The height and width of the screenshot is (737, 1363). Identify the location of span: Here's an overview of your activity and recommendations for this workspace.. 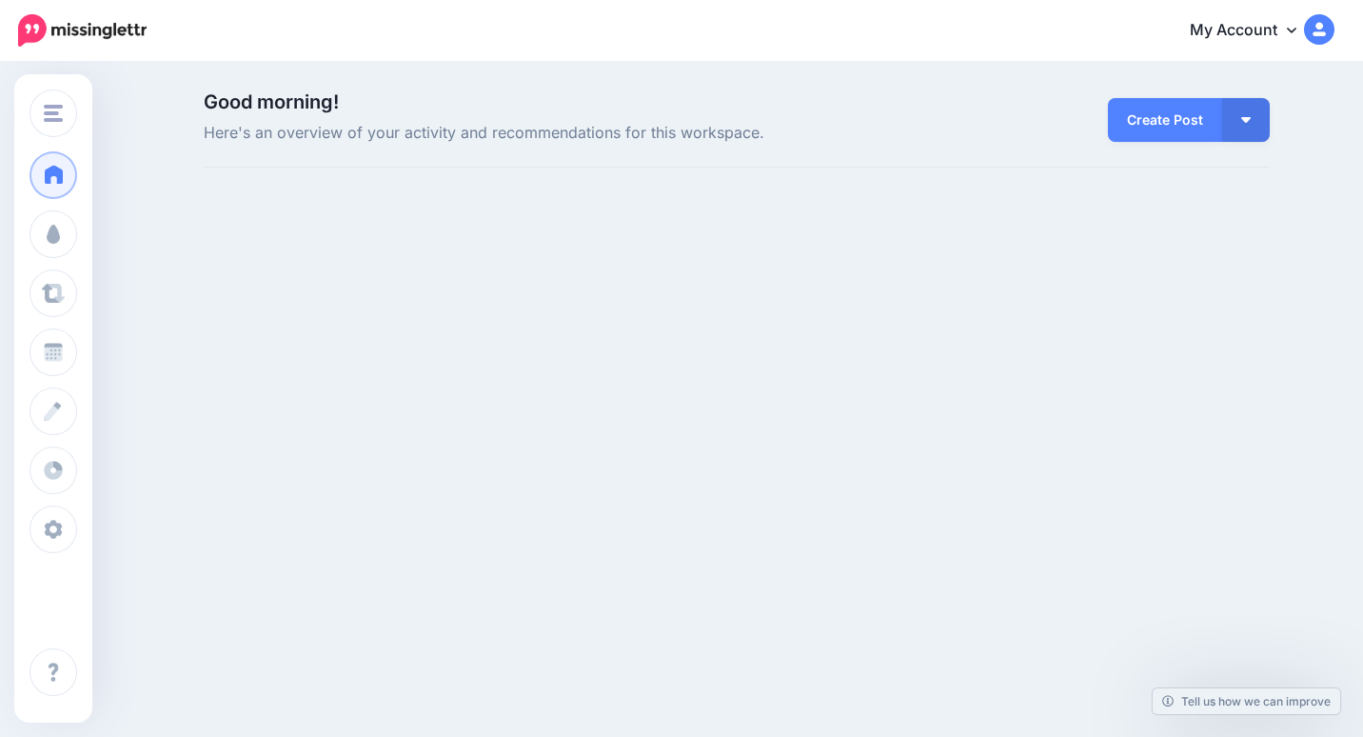
(554, 133).